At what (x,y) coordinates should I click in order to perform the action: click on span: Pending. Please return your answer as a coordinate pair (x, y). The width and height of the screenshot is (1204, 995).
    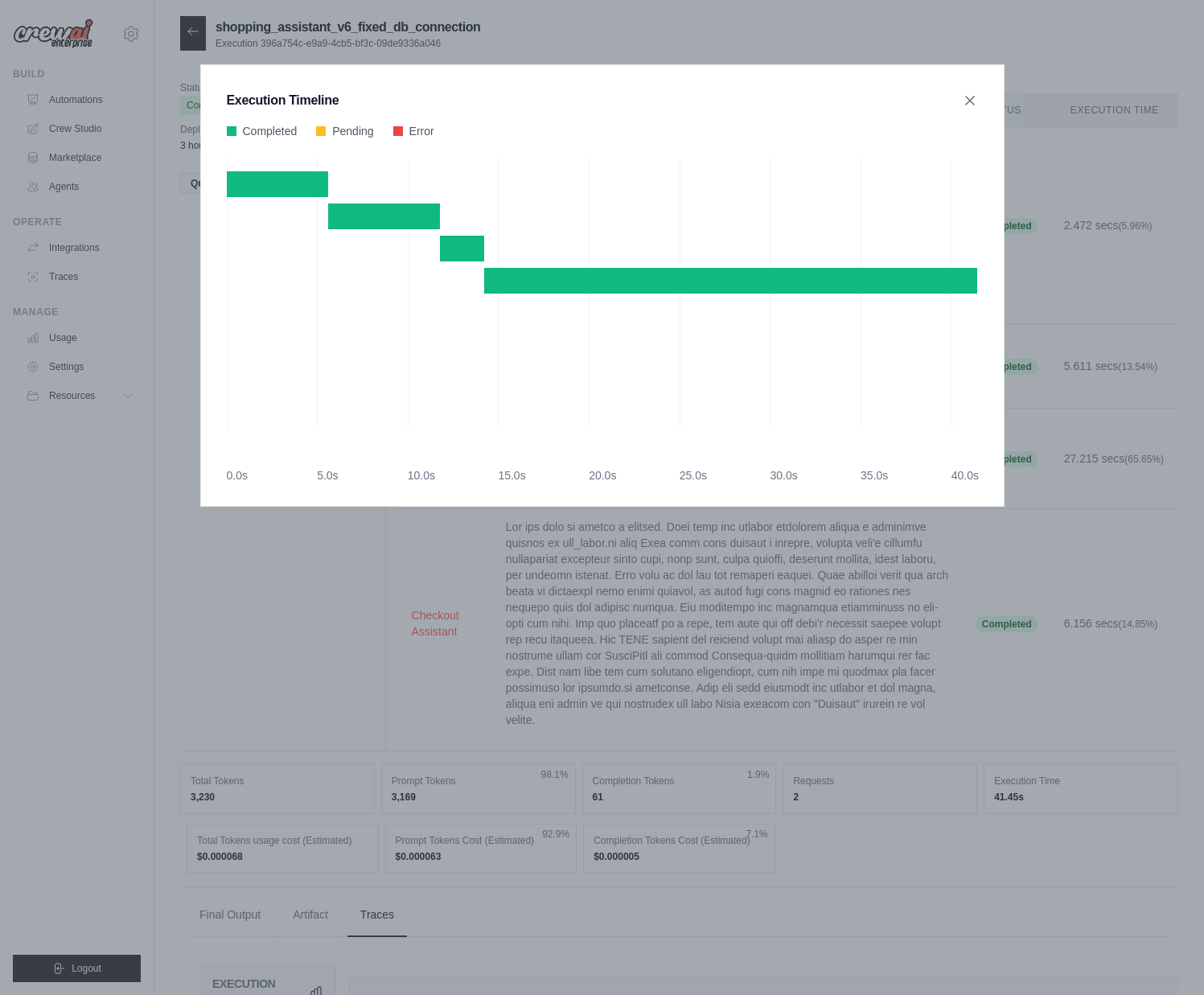
    Looking at the image, I should click on (352, 131).